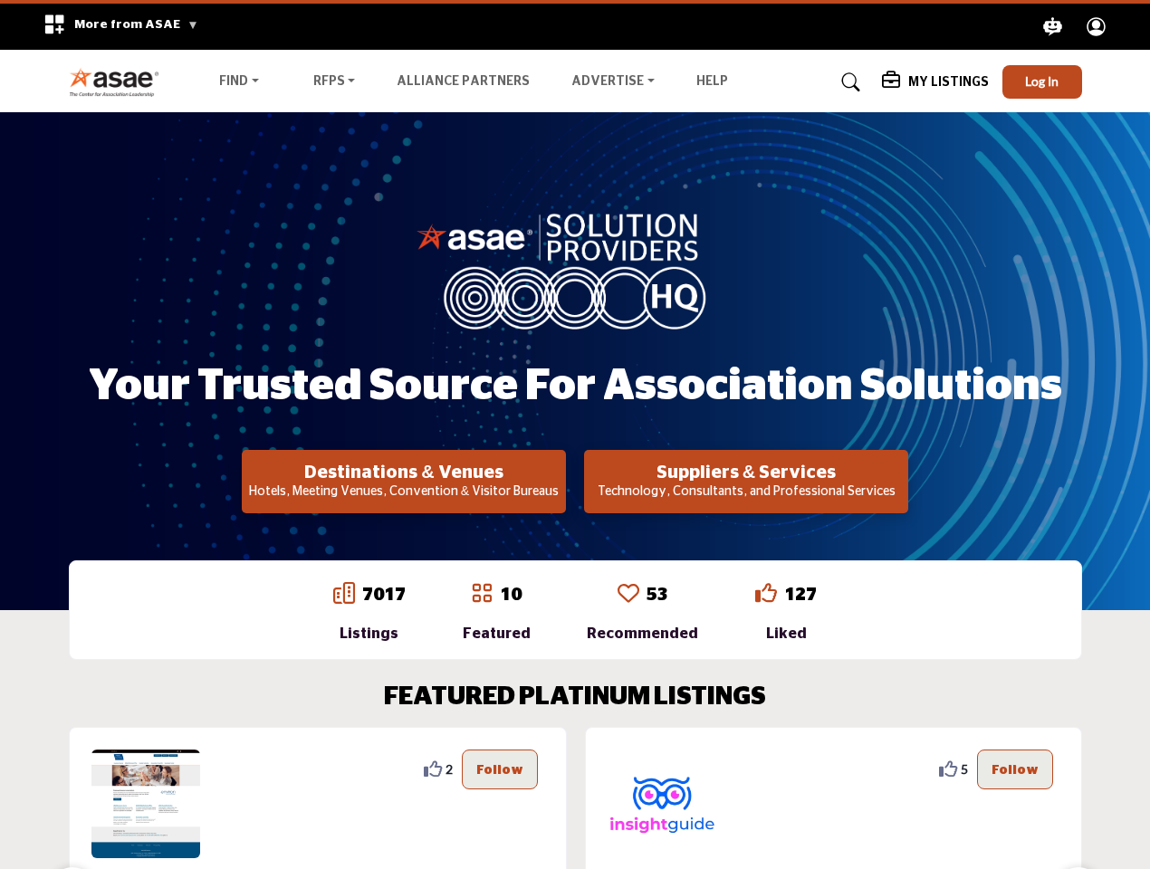 Image resolution: width=1150 pixels, height=869 pixels. I want to click on a: 7017, so click(384, 595).